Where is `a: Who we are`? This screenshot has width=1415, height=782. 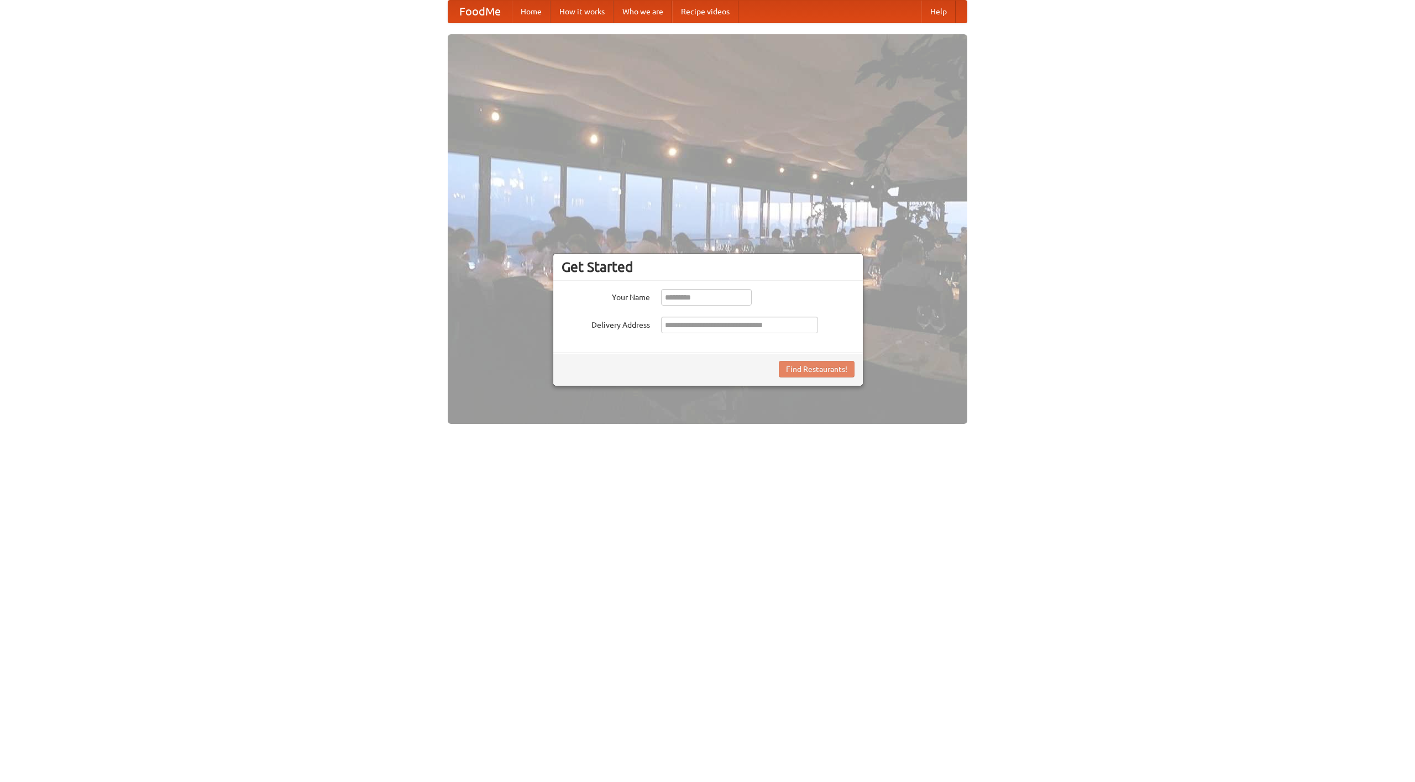
a: Who we are is located at coordinates (643, 12).